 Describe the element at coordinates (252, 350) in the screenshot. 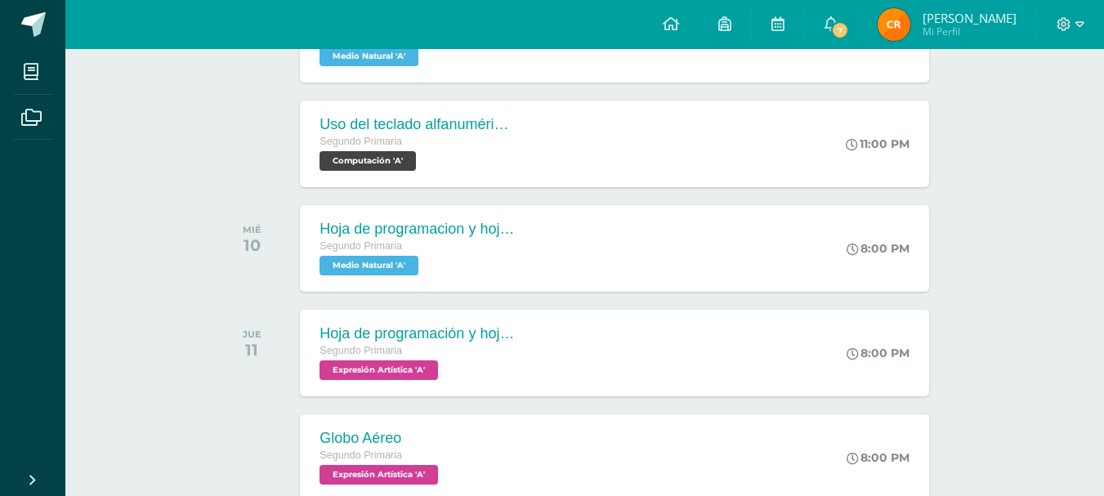

I see `div: 11` at that location.